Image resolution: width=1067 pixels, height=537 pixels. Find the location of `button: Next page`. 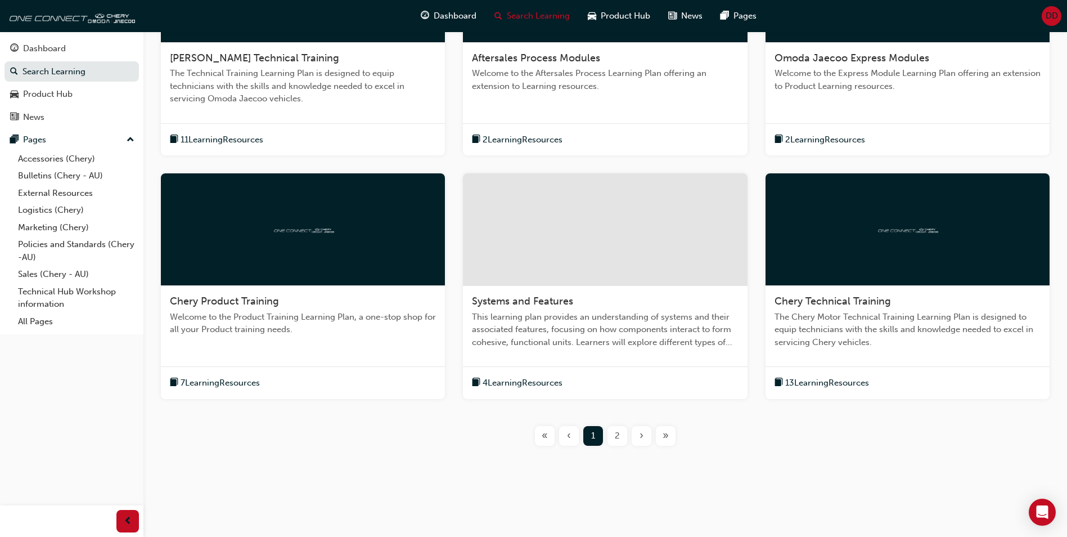

button: Next page is located at coordinates (641, 435).